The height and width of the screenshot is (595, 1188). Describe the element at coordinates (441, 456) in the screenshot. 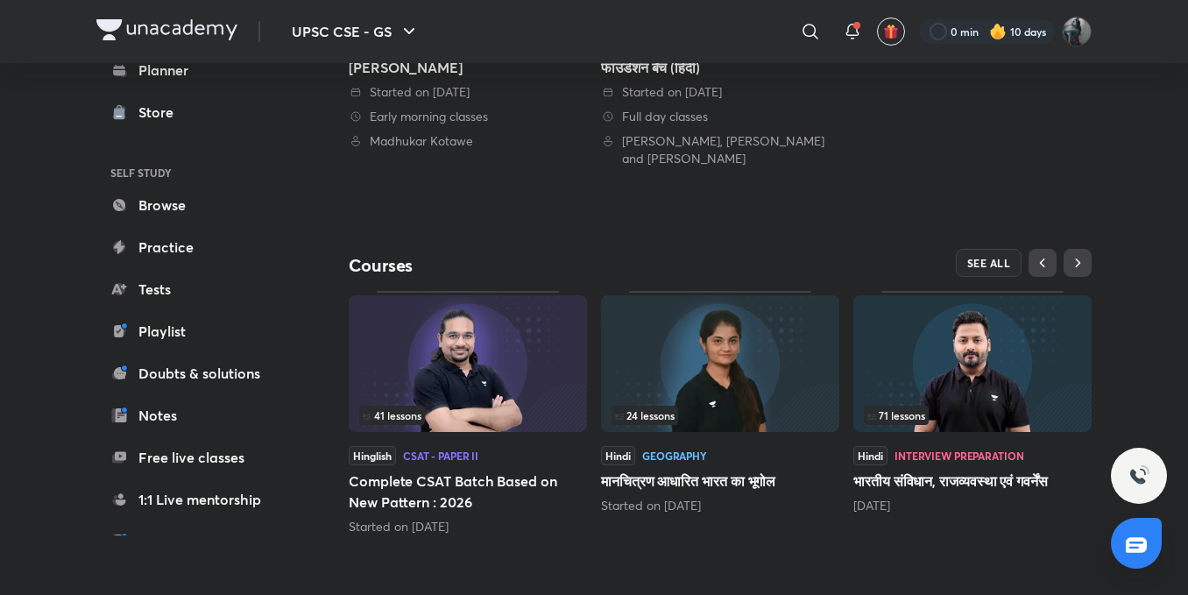

I see `div: CSAT - Paper II` at that location.